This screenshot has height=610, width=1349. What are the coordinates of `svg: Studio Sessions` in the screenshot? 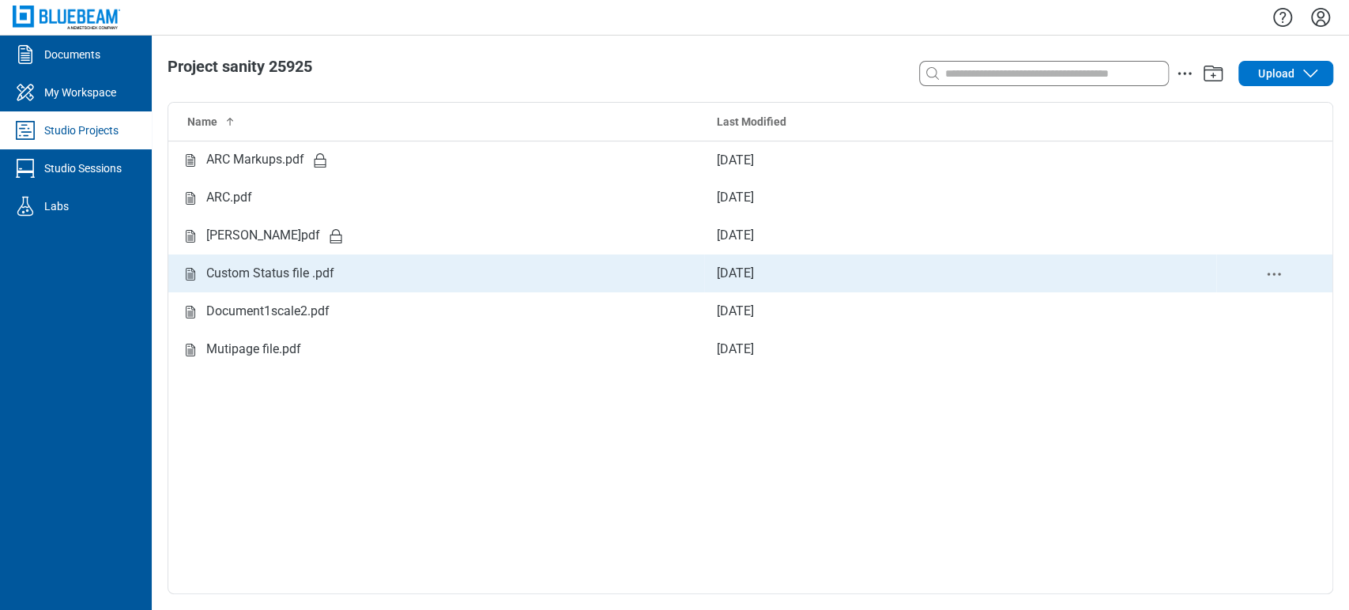 It's located at (25, 168).